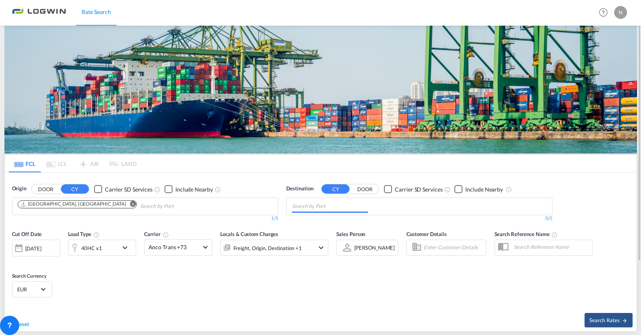 This screenshot has width=641, height=335. Describe the element at coordinates (605, 13) in the screenshot. I see `div: Help` at that location.